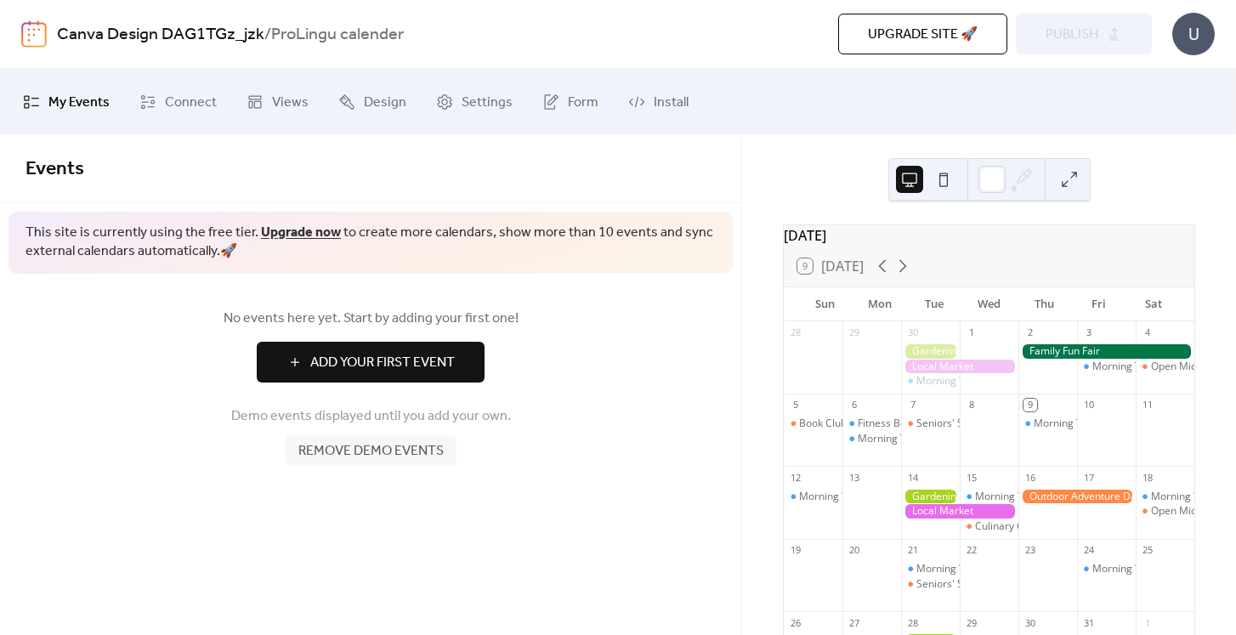  What do you see at coordinates (922, 35) in the screenshot?
I see `span: Upgrade site 🚀` at bounding box center [922, 35].